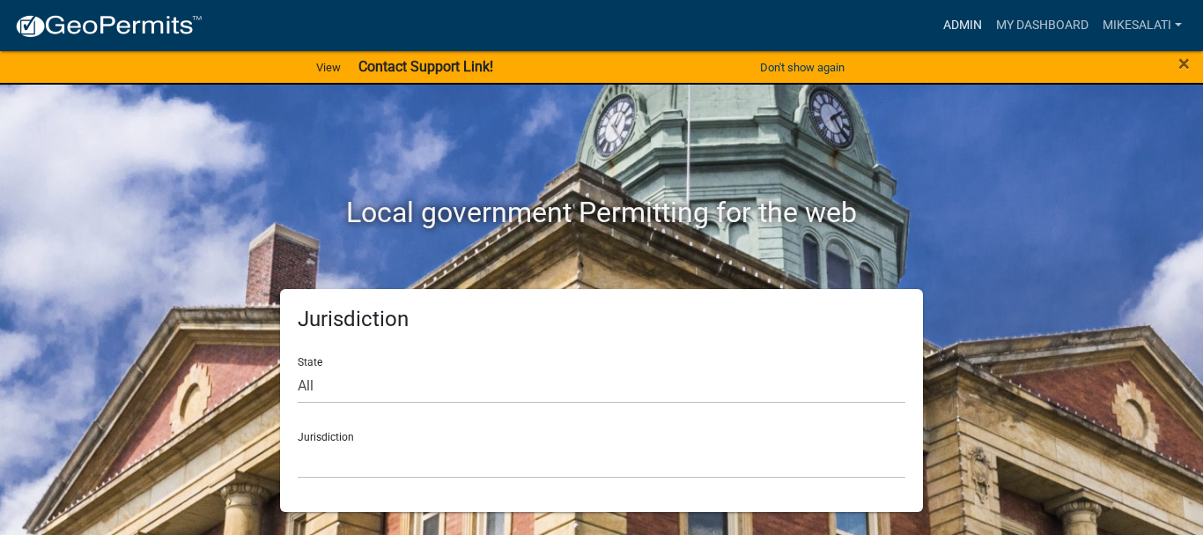  Describe the element at coordinates (1042, 26) in the screenshot. I see `a: My Dashboard` at that location.